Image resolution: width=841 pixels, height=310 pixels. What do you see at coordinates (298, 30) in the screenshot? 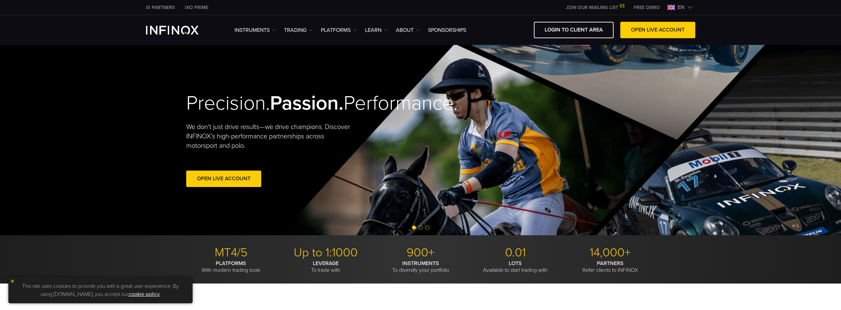
I see `a: TRADING` at bounding box center [298, 30].